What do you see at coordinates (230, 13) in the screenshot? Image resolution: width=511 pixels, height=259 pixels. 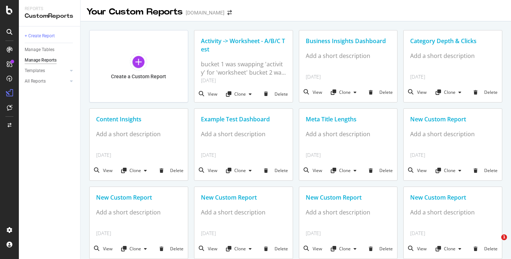 I see `div: arrow-right-arrow-left` at bounding box center [230, 13].